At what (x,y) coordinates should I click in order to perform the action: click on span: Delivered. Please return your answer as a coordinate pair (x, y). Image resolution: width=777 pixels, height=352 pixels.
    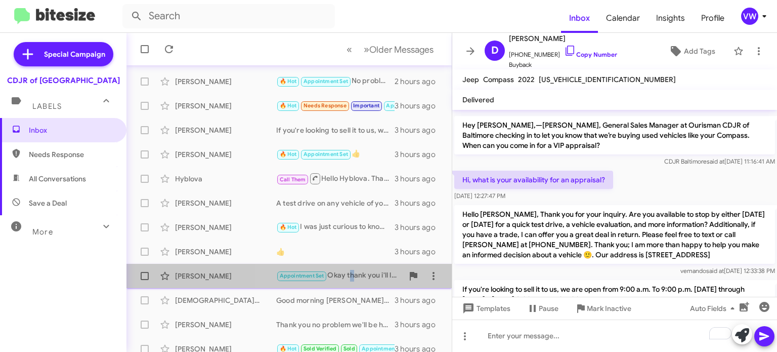
    Looking at the image, I should click on (478, 100).